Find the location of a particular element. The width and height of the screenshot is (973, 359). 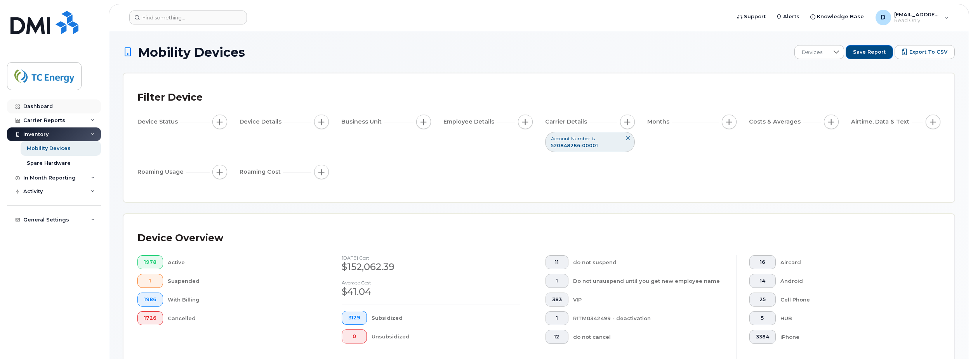

span: Export to CSV is located at coordinates (929, 52).